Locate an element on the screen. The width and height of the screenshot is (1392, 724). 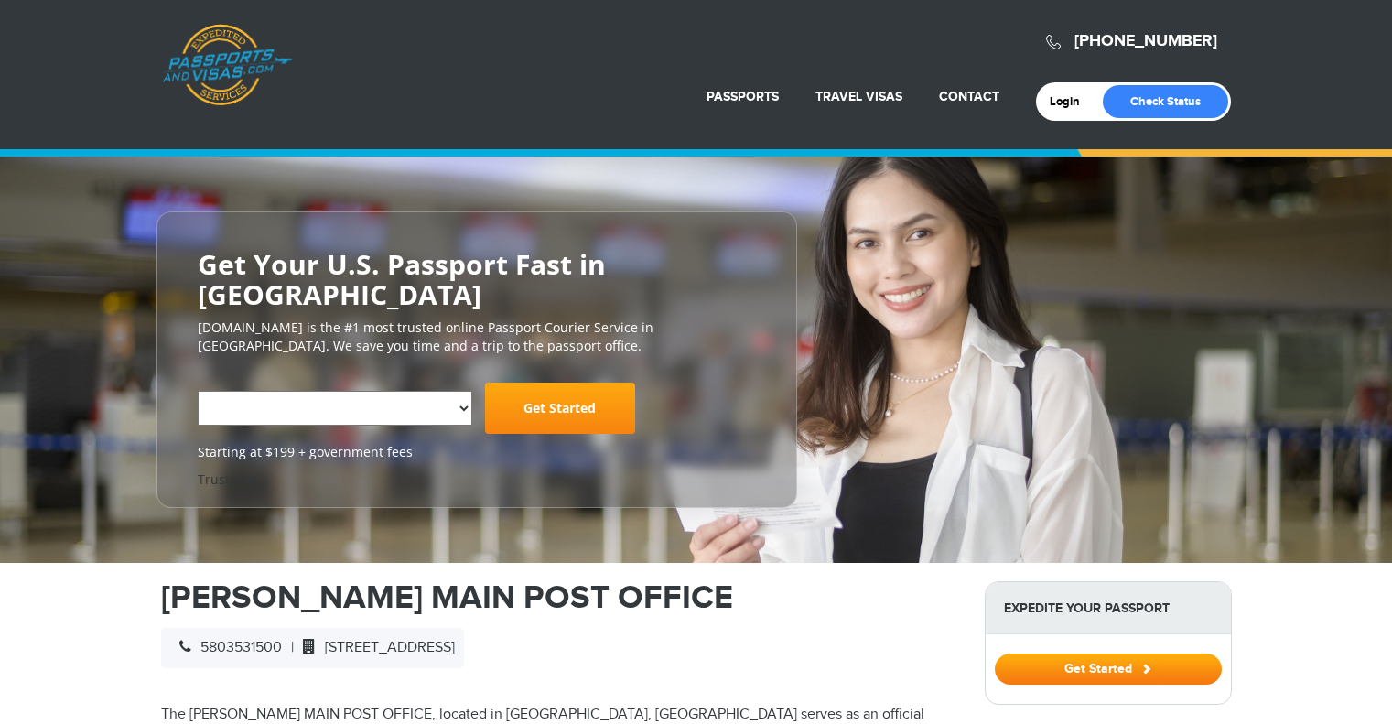
span: Starting at $199 + government fees is located at coordinates (477, 452).